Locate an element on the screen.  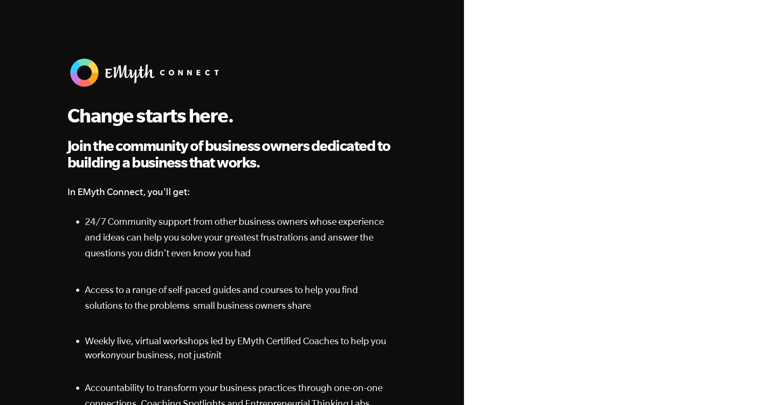
span: Weekly live, virtual workshops led by EMyth Certified Coaches to help you work is located at coordinates (236, 348).